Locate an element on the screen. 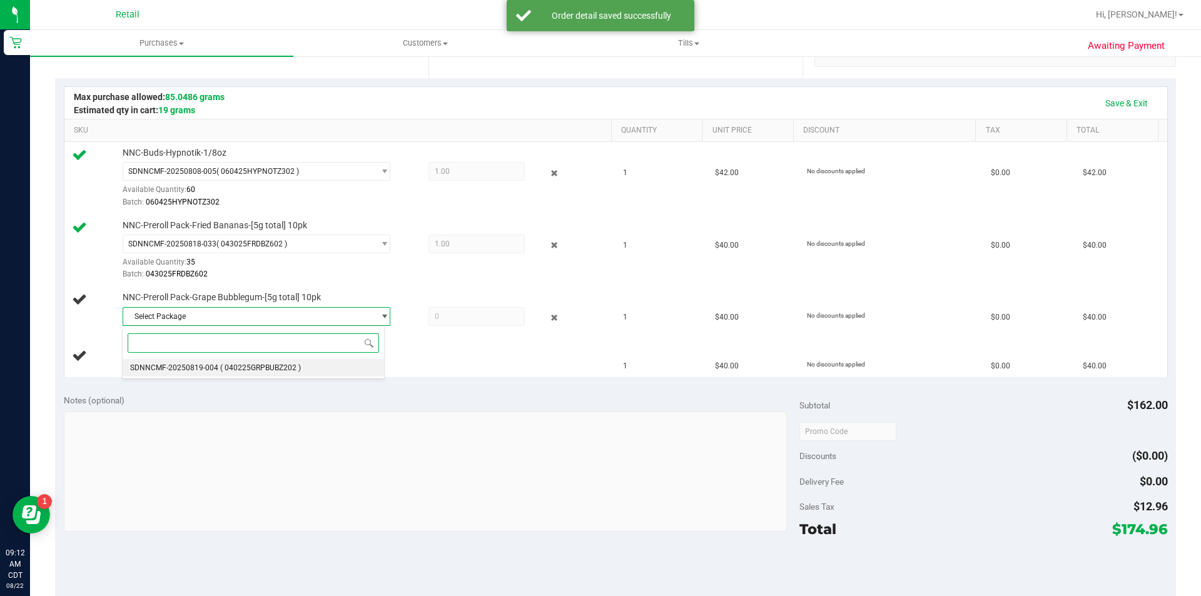 The image size is (1201, 596). span: ( 060425HYPNOTZ302 ) is located at coordinates (258, 171).